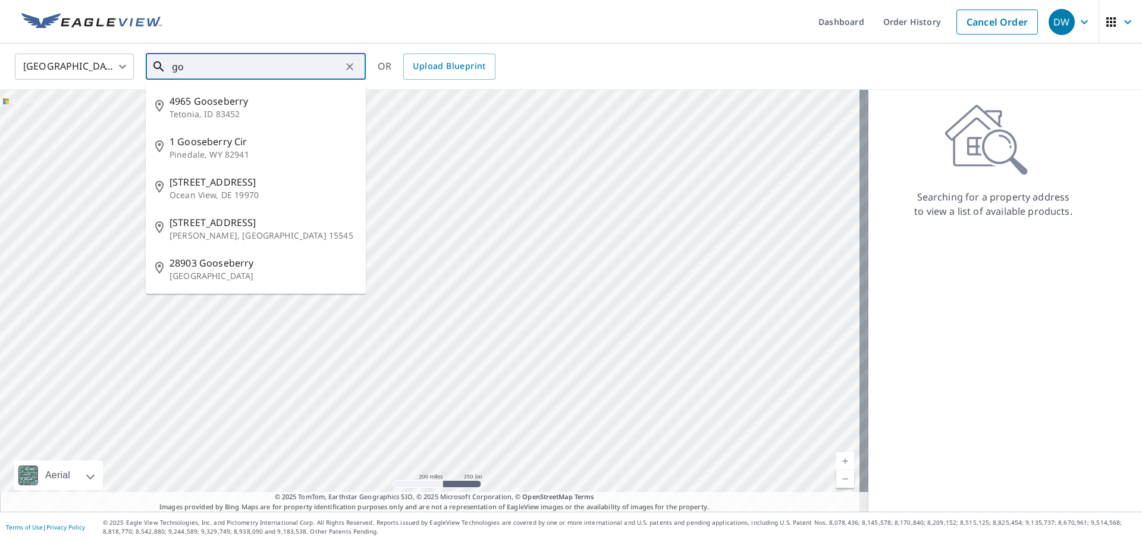  I want to click on div: DW, so click(1062, 22).